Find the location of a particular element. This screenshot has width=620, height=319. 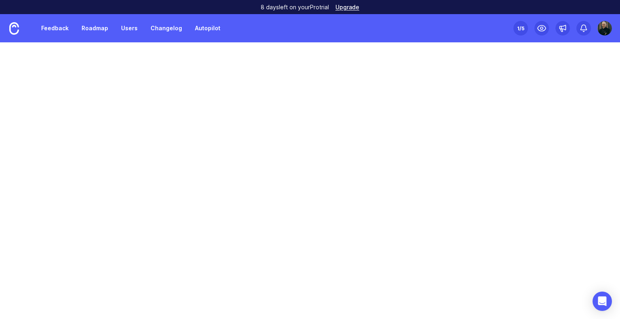

button: 1/5 is located at coordinates (521, 28).